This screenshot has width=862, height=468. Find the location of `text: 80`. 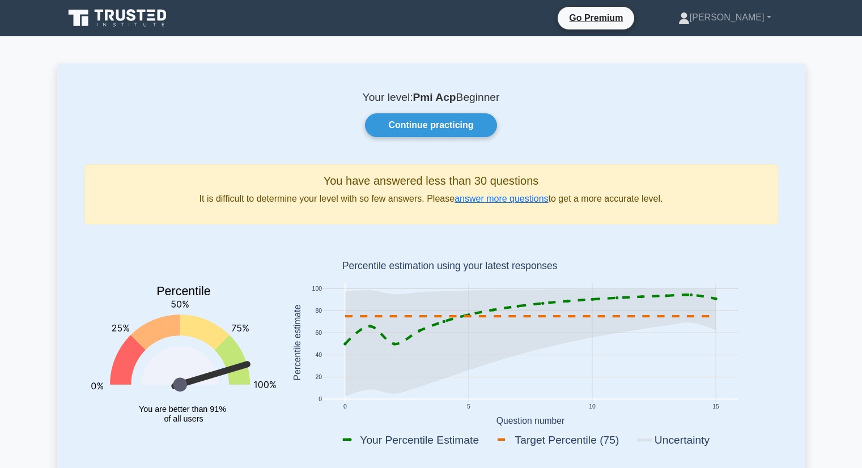

text: 80 is located at coordinates (319, 311).